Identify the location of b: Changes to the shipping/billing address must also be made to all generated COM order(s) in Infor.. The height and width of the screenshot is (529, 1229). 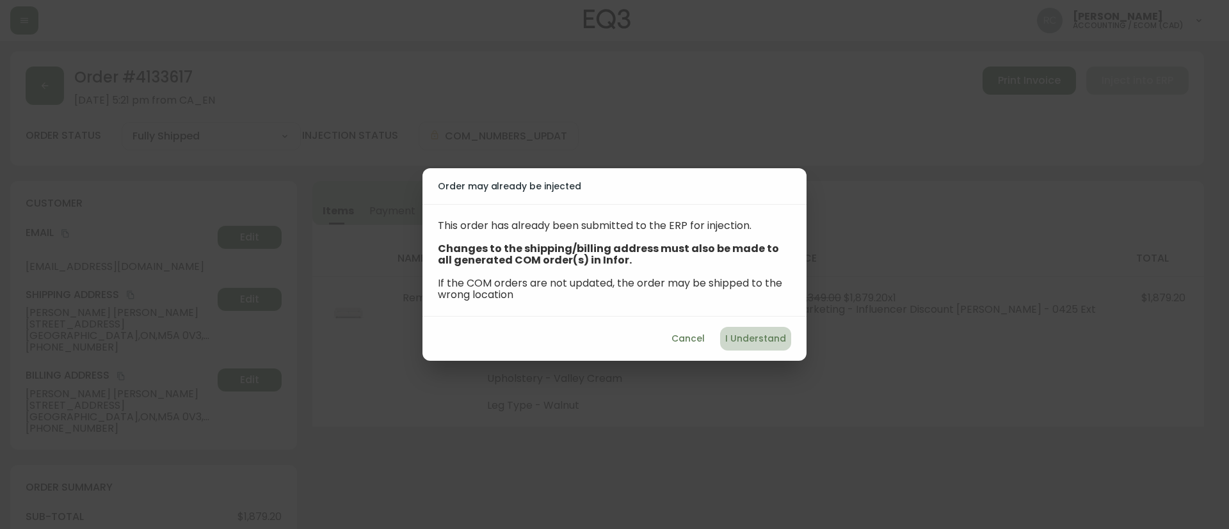
(608, 254).